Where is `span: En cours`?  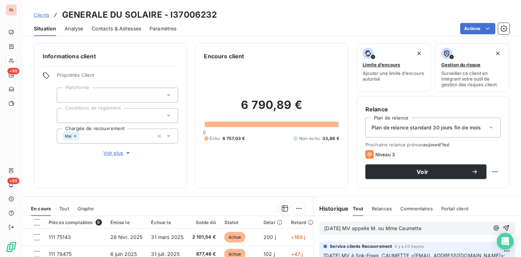
span: En cours is located at coordinates (41, 208).